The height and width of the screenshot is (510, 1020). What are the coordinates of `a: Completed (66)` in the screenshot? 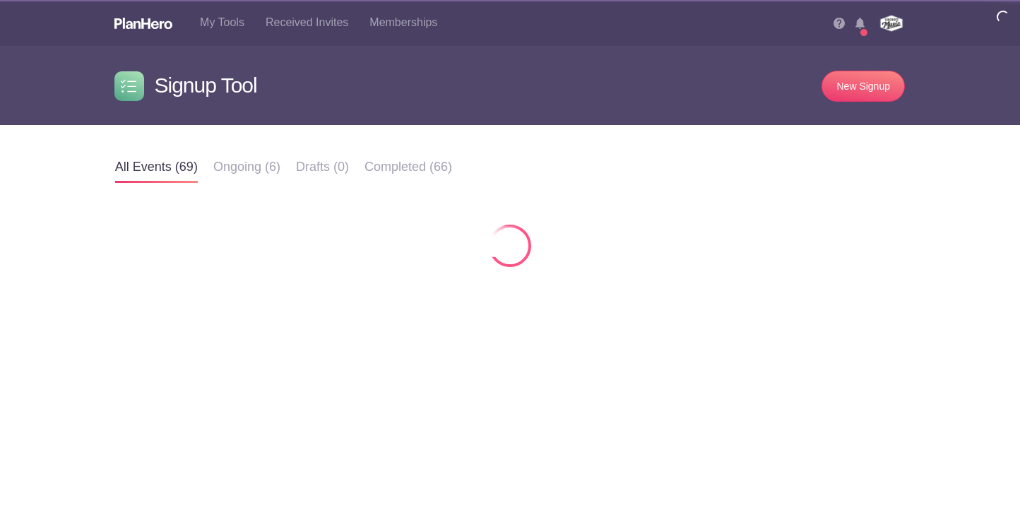 It's located at (408, 167).